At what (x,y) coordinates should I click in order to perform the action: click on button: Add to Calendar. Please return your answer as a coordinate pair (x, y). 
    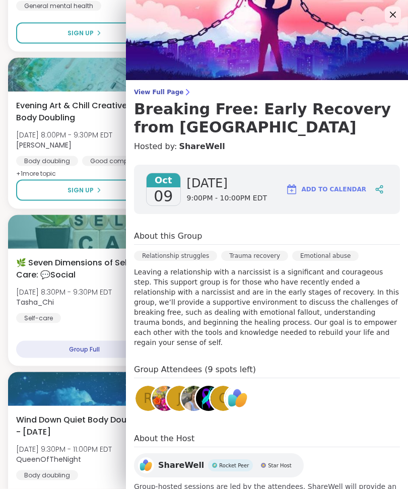
    Looking at the image, I should click on (326, 190).